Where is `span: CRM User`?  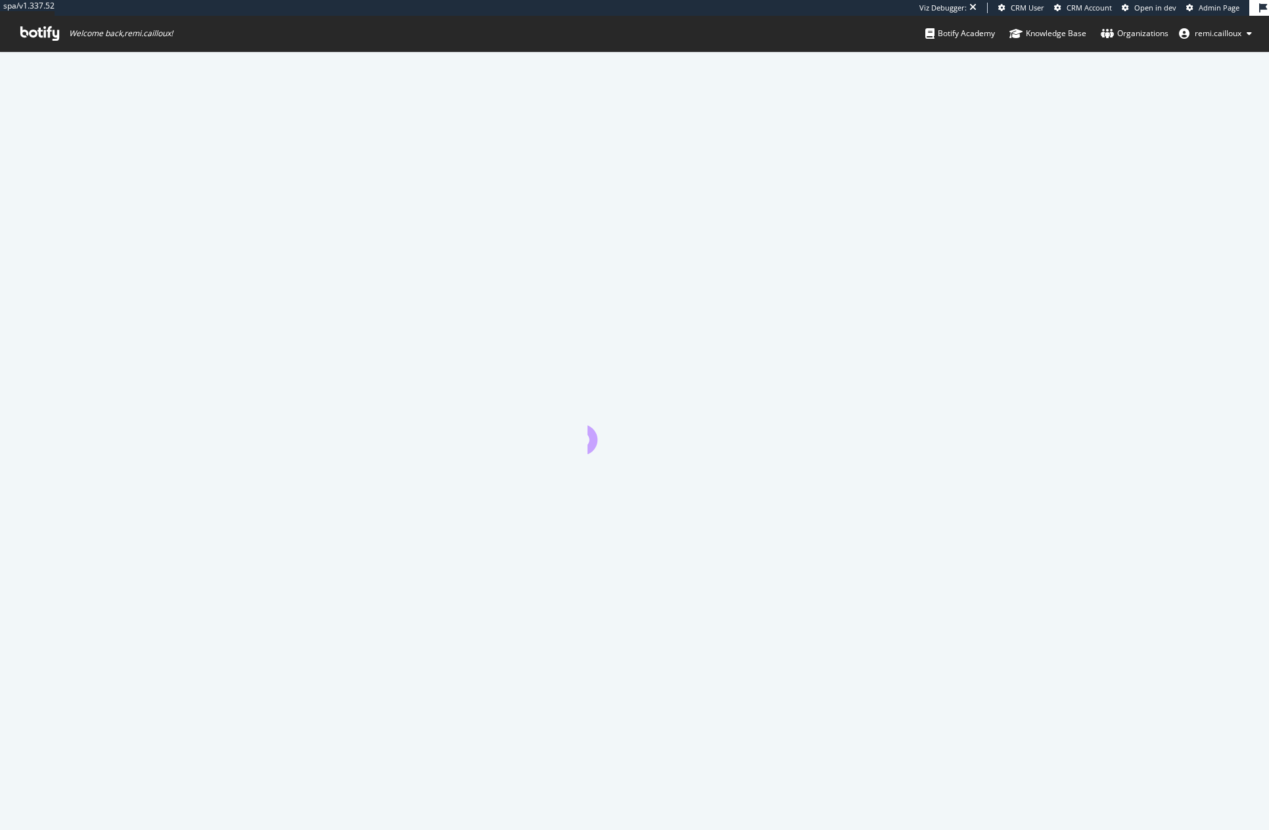
span: CRM User is located at coordinates (1027, 7).